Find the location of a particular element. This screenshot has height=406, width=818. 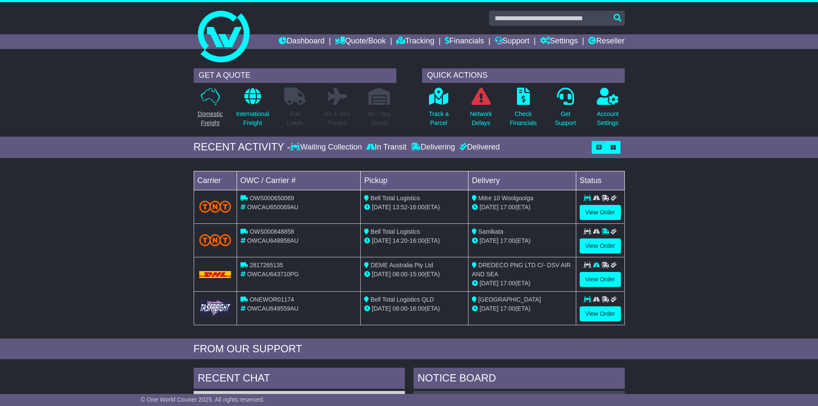

div: Delivered is located at coordinates (479, 147).